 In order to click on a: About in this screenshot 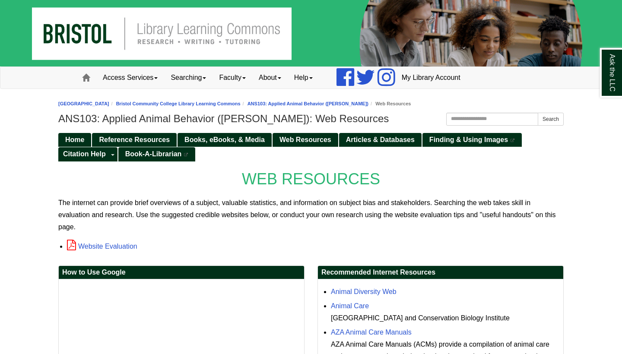, I will do `click(270, 78)`.